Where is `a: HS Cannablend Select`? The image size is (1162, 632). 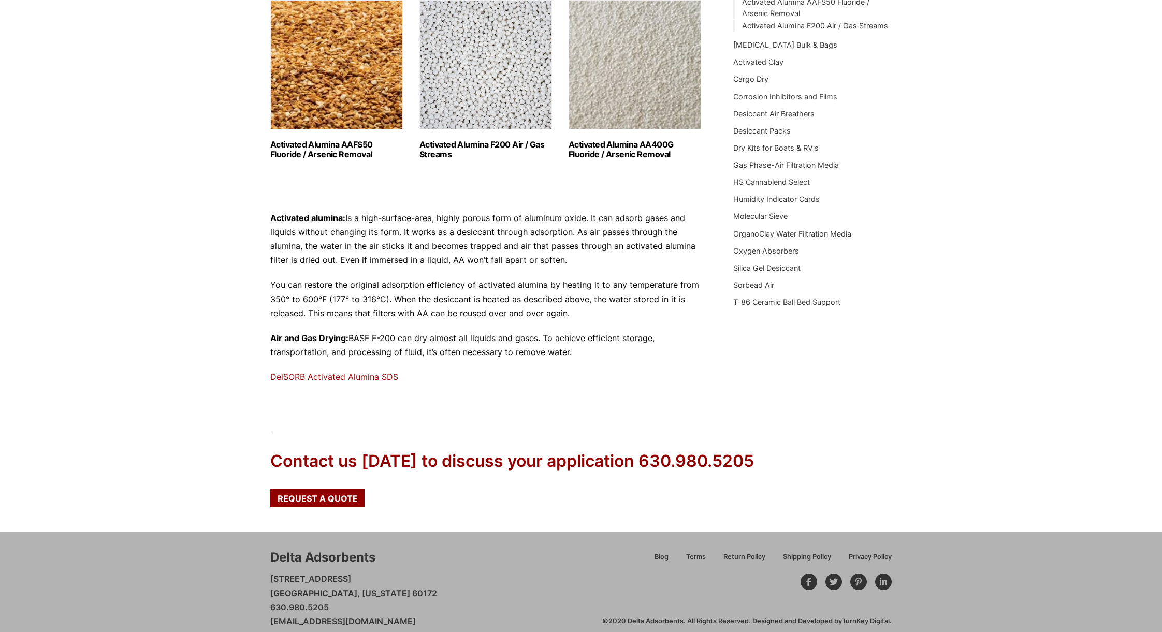 a: HS Cannablend Select is located at coordinates (771, 182).